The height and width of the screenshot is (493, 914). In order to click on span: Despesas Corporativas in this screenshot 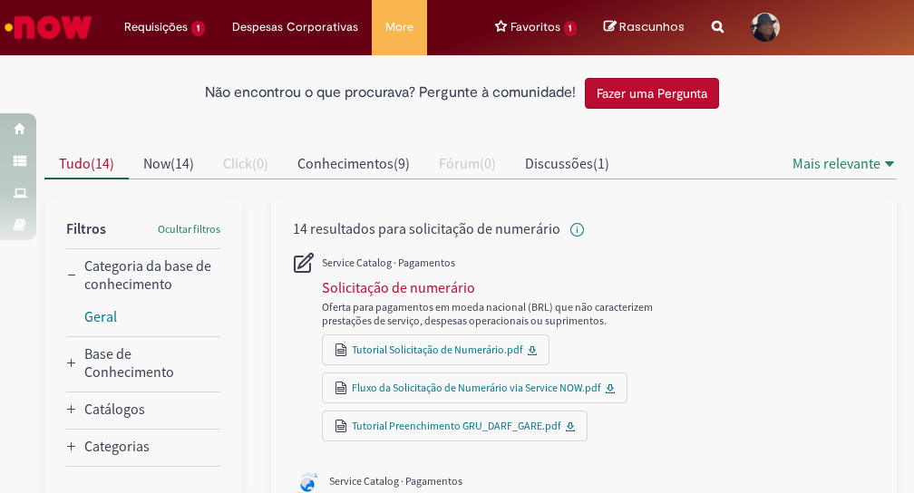, I will do `click(295, 27)`.